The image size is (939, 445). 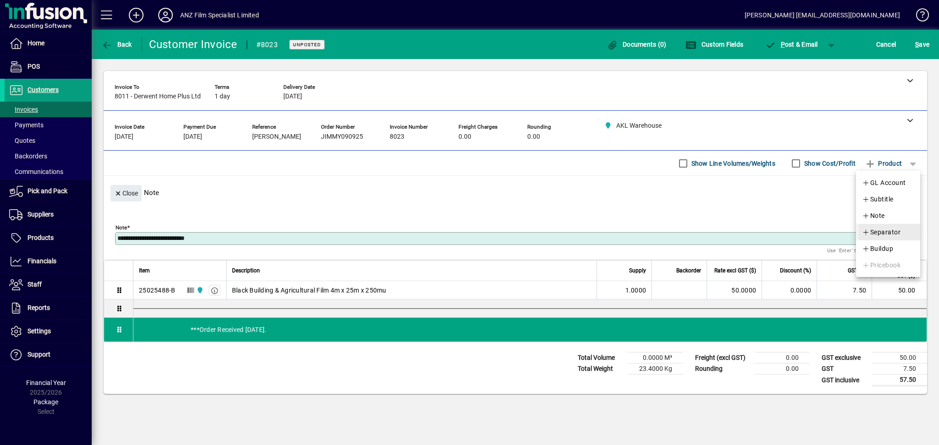 I want to click on span: Separator, so click(x=881, y=232).